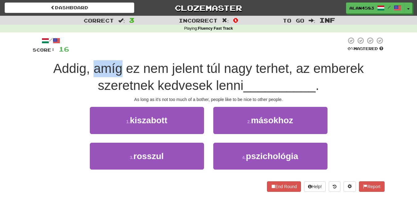  What do you see at coordinates (284, 187) in the screenshot?
I see `button: End Round` at bounding box center [284, 187].